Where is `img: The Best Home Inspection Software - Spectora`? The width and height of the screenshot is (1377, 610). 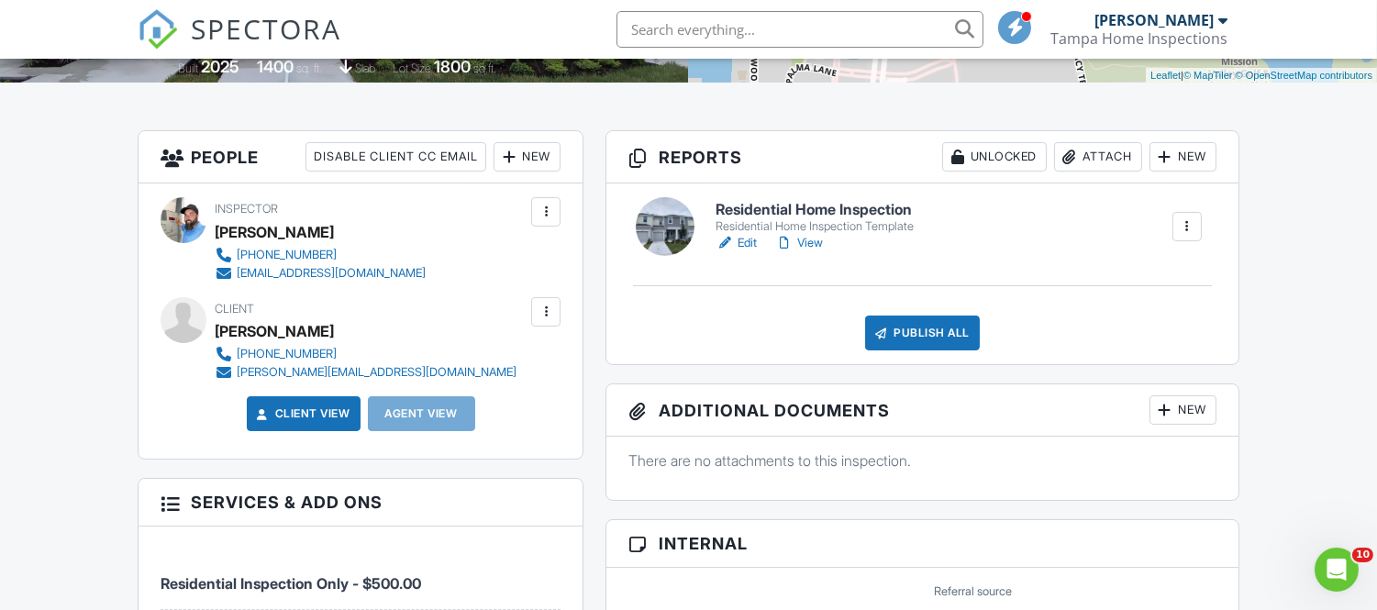 img: The Best Home Inspection Software - Spectora is located at coordinates (158, 29).